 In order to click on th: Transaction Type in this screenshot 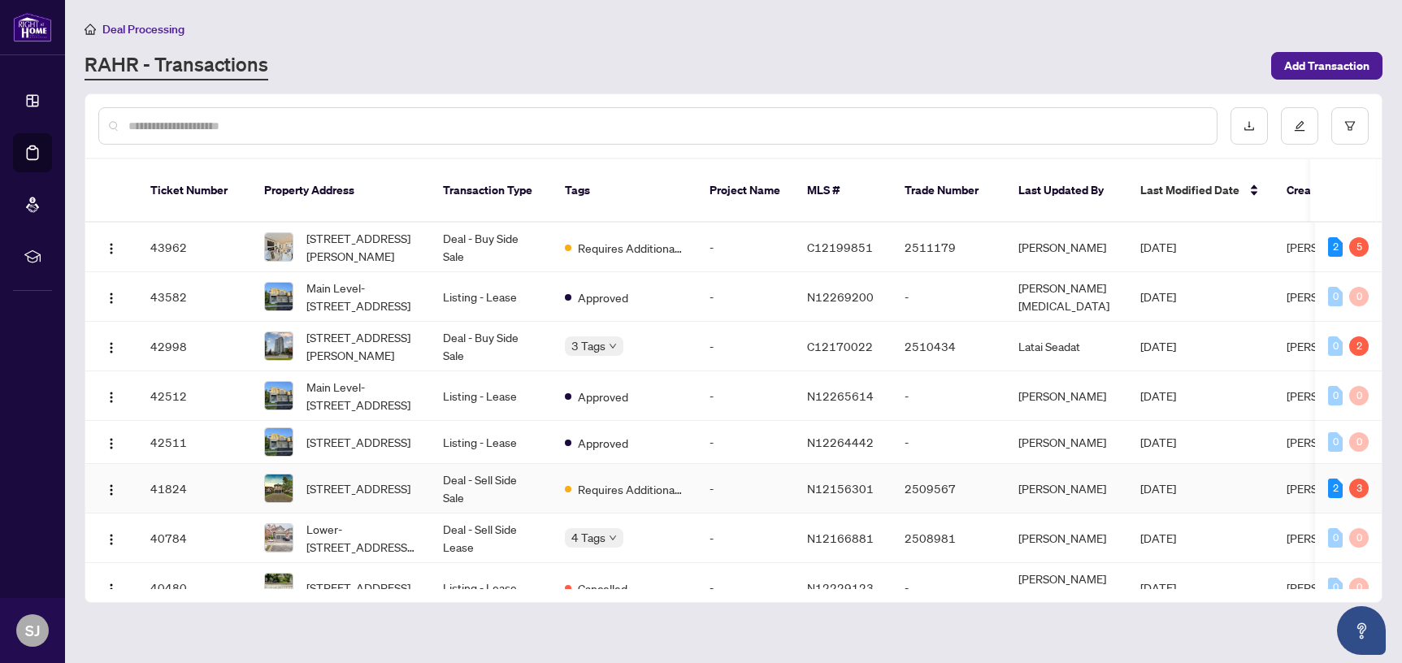, I will do `click(491, 191)`.